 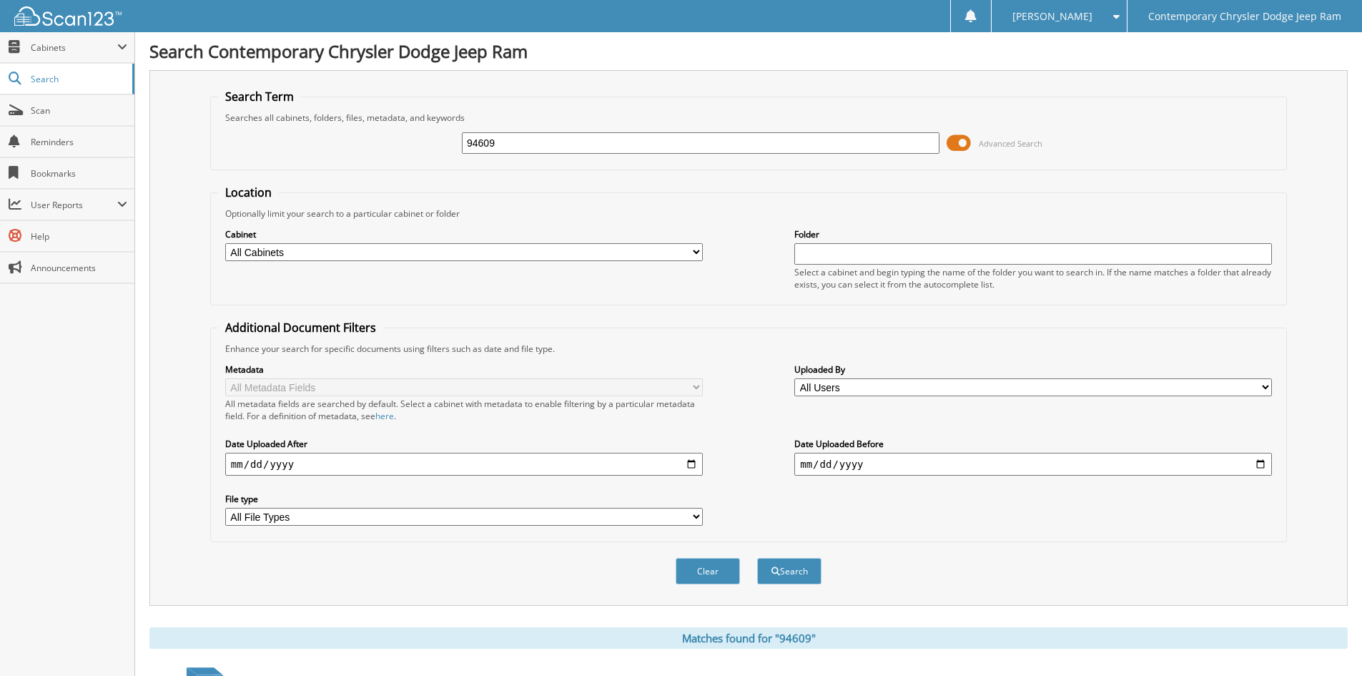 I want to click on img: scan123-logo-white.svg, so click(x=68, y=16).